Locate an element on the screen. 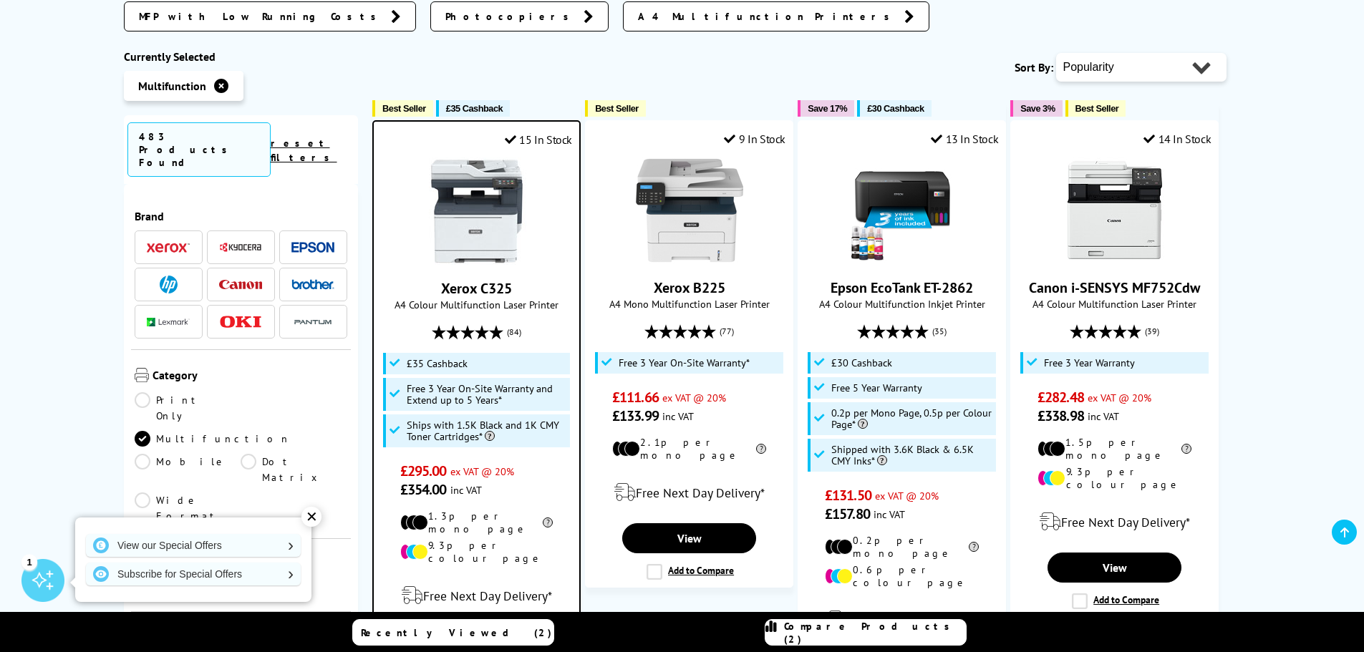 This screenshot has height=652, width=1364. div: 13 In Stock is located at coordinates (964, 139).